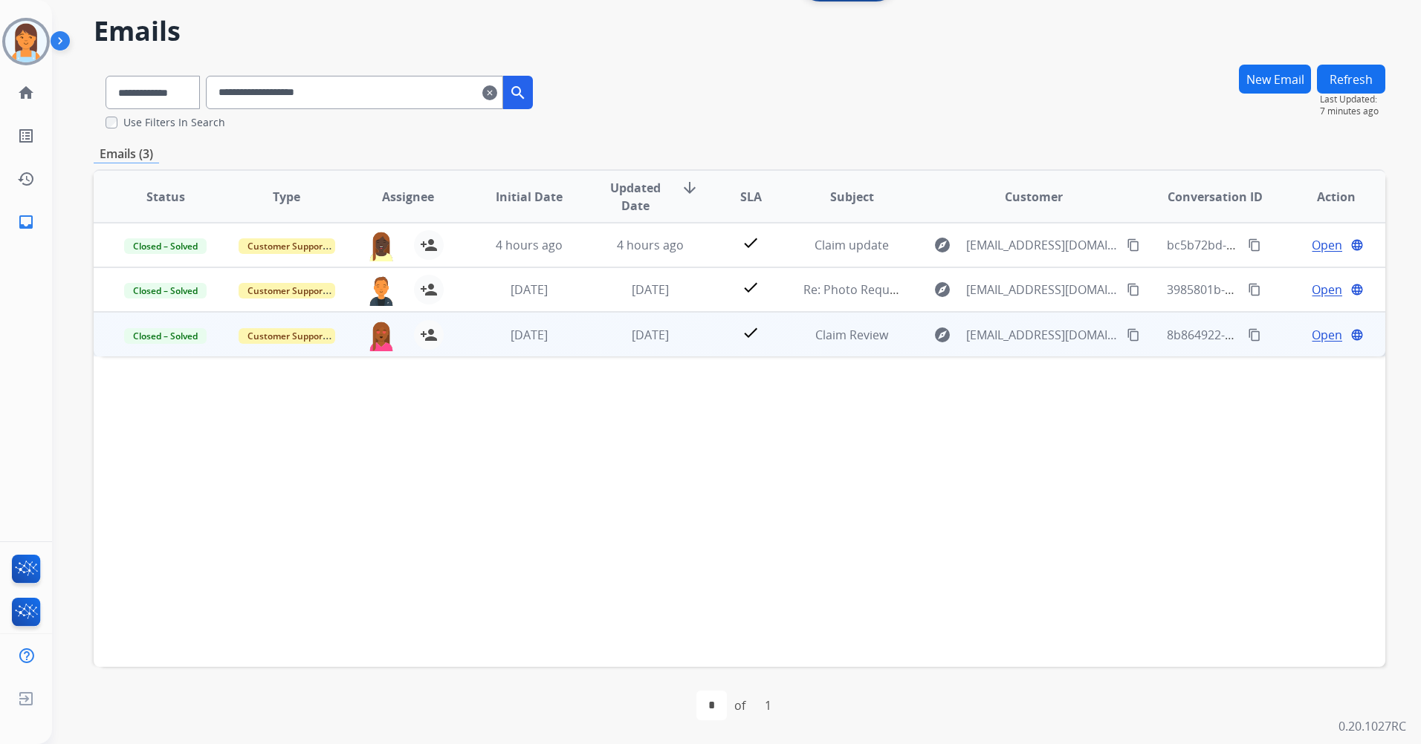 Image resolution: width=1421 pixels, height=744 pixels. Describe the element at coordinates (851, 245) in the screenshot. I see `span: Claim update` at that location.